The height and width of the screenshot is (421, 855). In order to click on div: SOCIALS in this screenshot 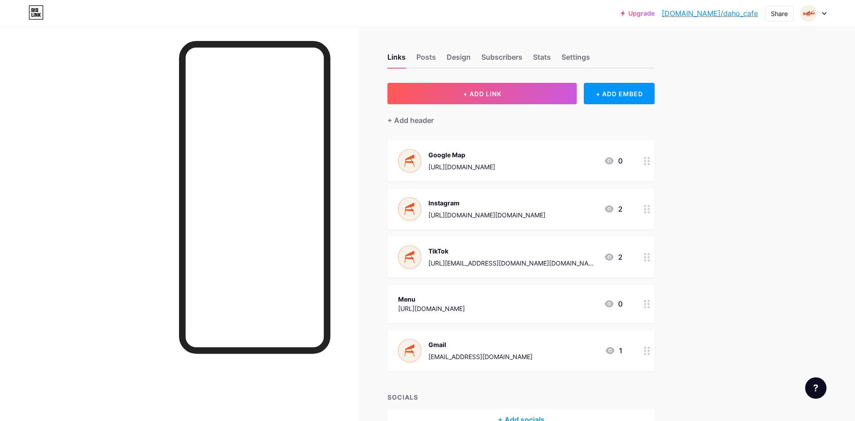, I will do `click(521, 397)`.